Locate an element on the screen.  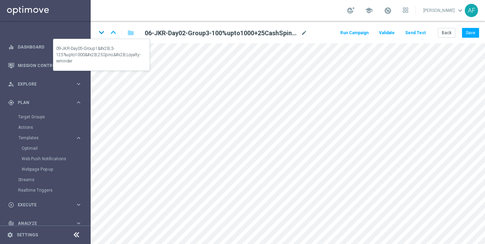
button: Back is located at coordinates (447, 33).